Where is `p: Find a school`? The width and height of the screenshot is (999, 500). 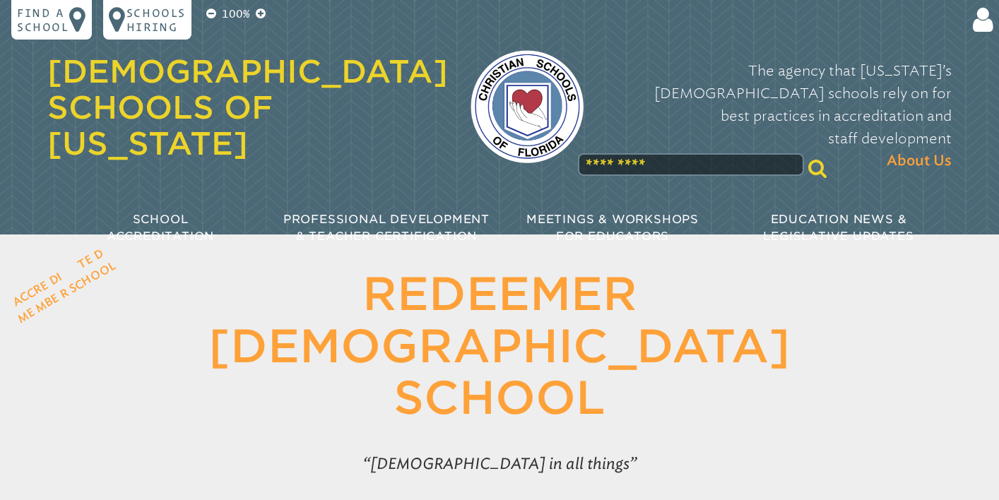 p: Find a school is located at coordinates (43, 20).